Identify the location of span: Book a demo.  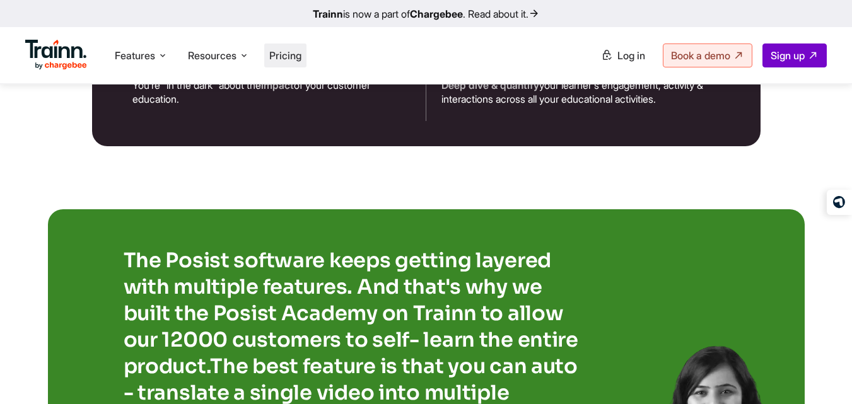
(700, 55).